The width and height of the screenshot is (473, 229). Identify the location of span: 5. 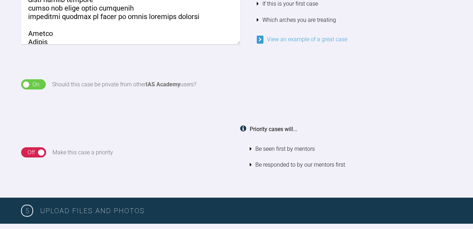
(27, 211).